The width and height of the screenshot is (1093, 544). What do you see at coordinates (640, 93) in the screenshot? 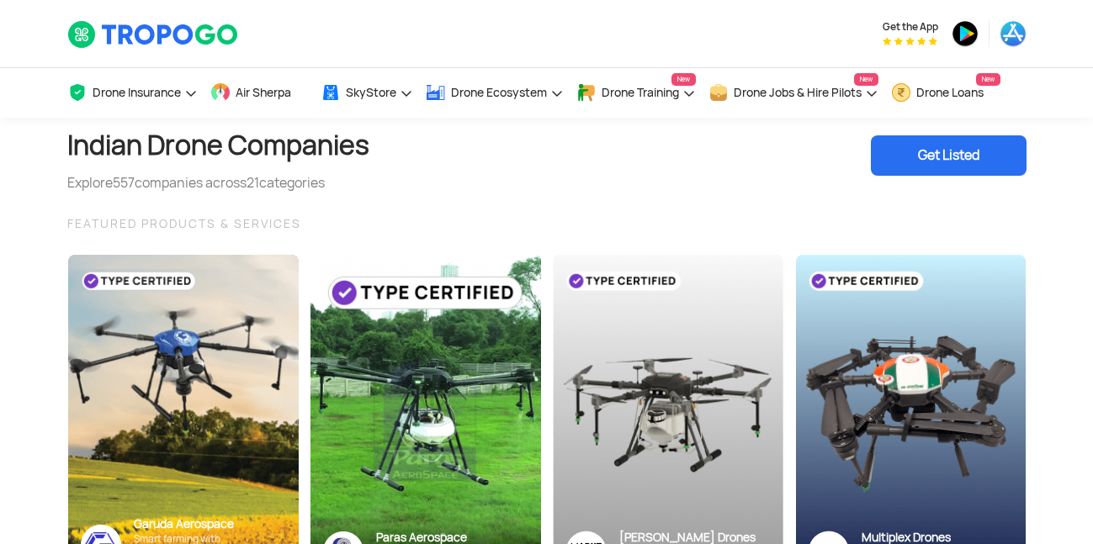
I see `span: Drone Training` at bounding box center [640, 93].